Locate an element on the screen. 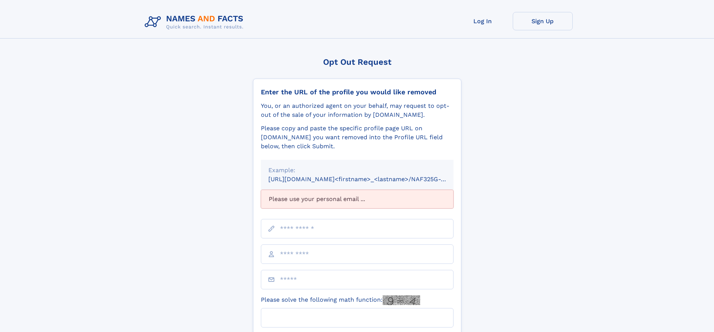 This screenshot has height=332, width=714. div: Enter the URL of the profile you would like removed is located at coordinates (357, 92).